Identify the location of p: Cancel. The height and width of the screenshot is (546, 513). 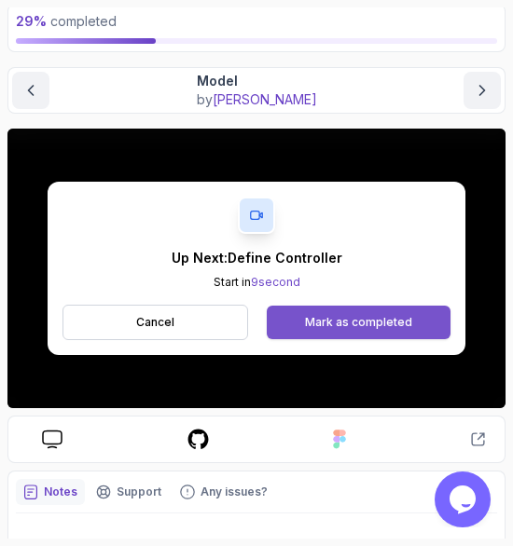
(155, 323).